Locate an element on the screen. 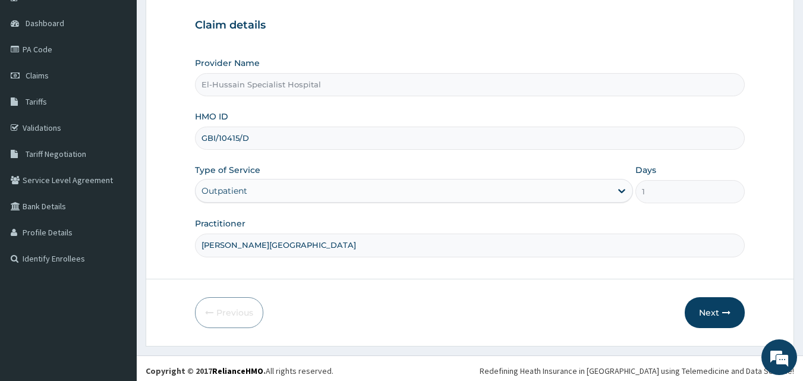  a: RelianceHMO is located at coordinates (238, 371).